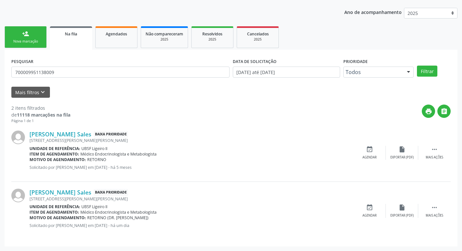 This screenshot has height=251, width=462. What do you see at coordinates (26, 34) in the screenshot?
I see `div: person_add` at bounding box center [26, 34].